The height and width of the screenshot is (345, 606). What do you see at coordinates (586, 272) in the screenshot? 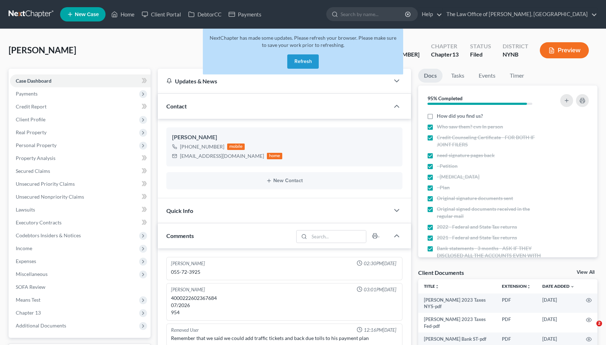
I see `a: View All` at bounding box center [586, 272].